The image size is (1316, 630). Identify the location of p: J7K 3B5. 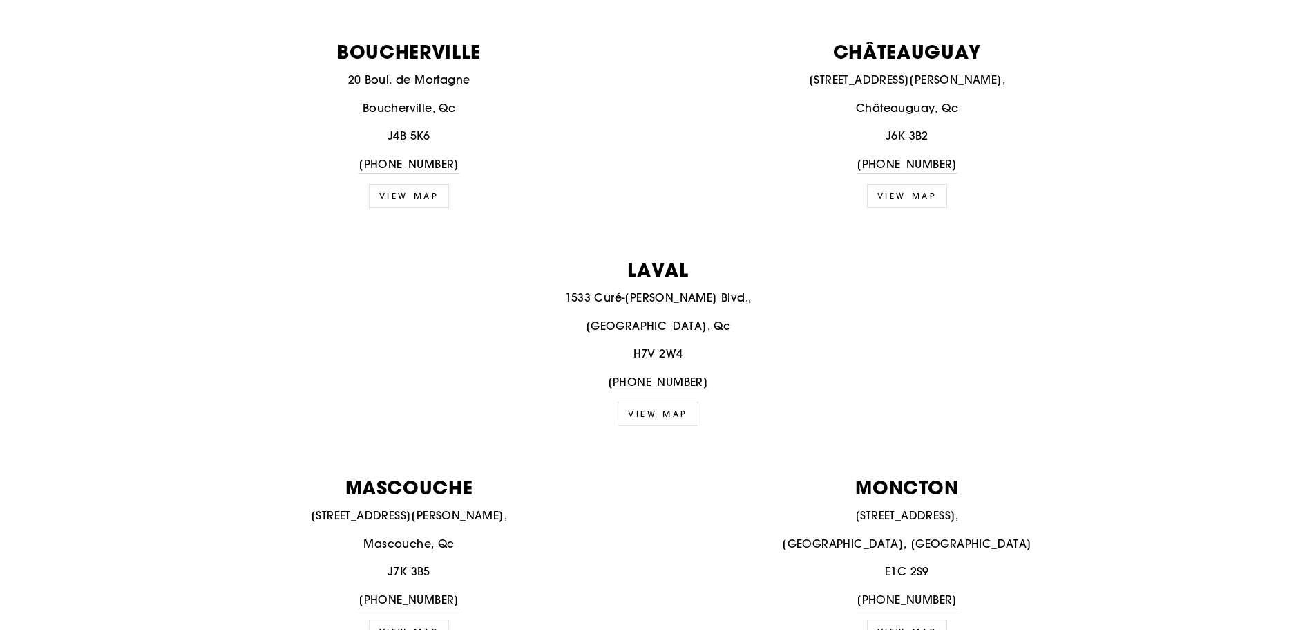
(409, 571).